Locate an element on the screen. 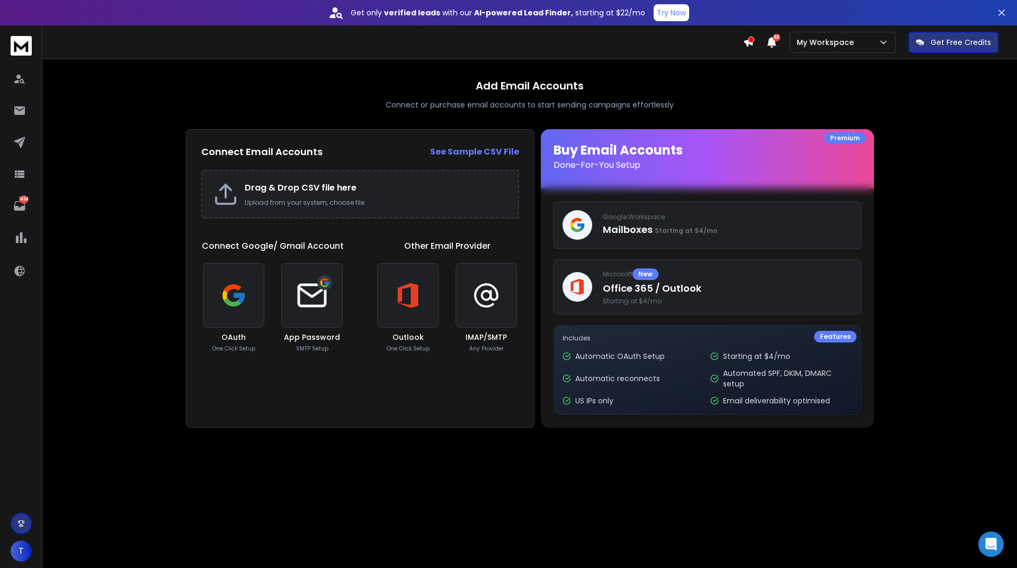  p: Automatic OAuth Setup is located at coordinates (620, 356).